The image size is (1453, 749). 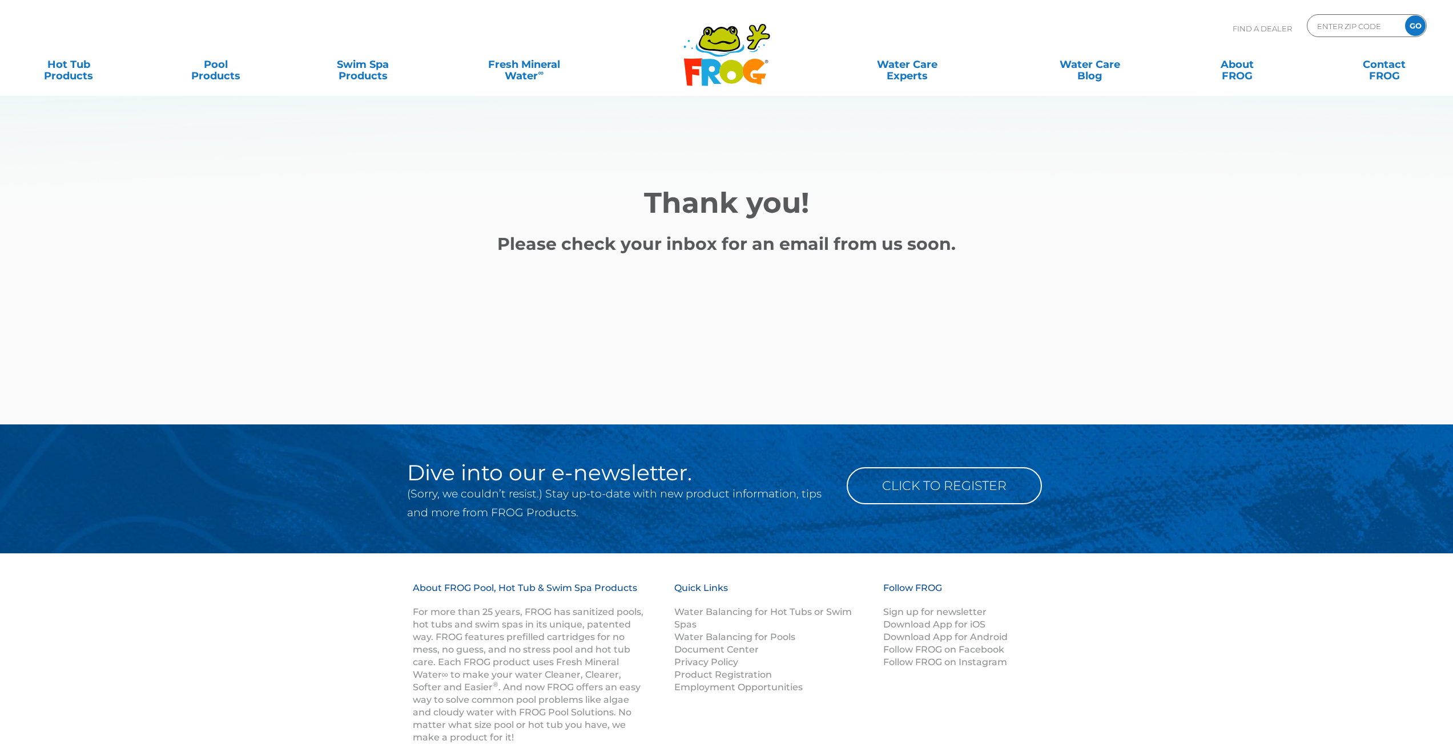 What do you see at coordinates (716, 649) in the screenshot?
I see `a: Document Center` at bounding box center [716, 649].